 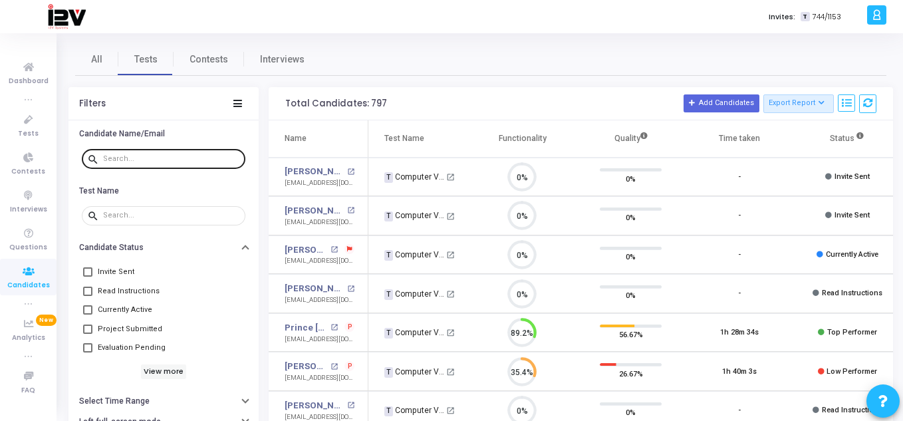 What do you see at coordinates (418, 139) in the screenshot?
I see `th: Test Name` at bounding box center [418, 139].